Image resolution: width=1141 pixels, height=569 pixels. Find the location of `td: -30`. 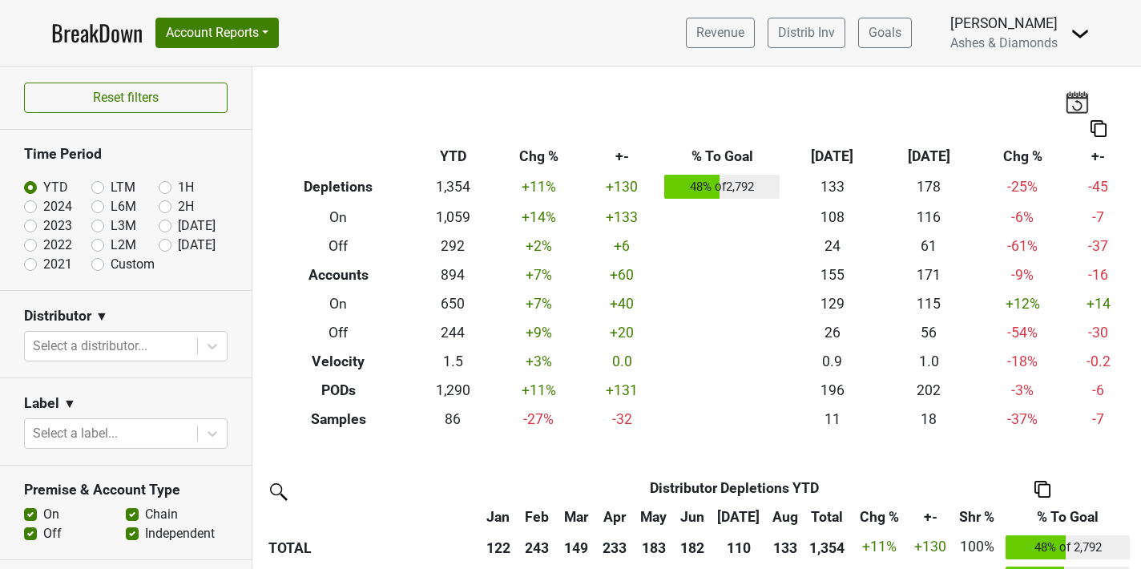

td: -30 is located at coordinates (1098, 332).